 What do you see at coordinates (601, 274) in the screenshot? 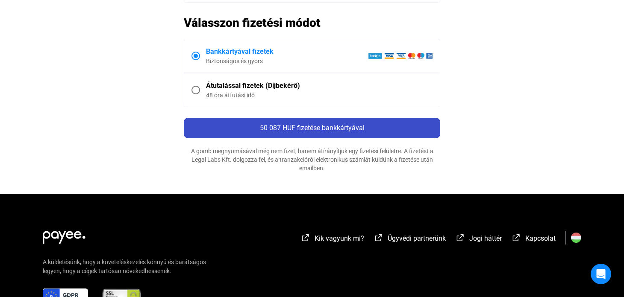
I see `div: Open Intercom Messenger` at bounding box center [601, 274].